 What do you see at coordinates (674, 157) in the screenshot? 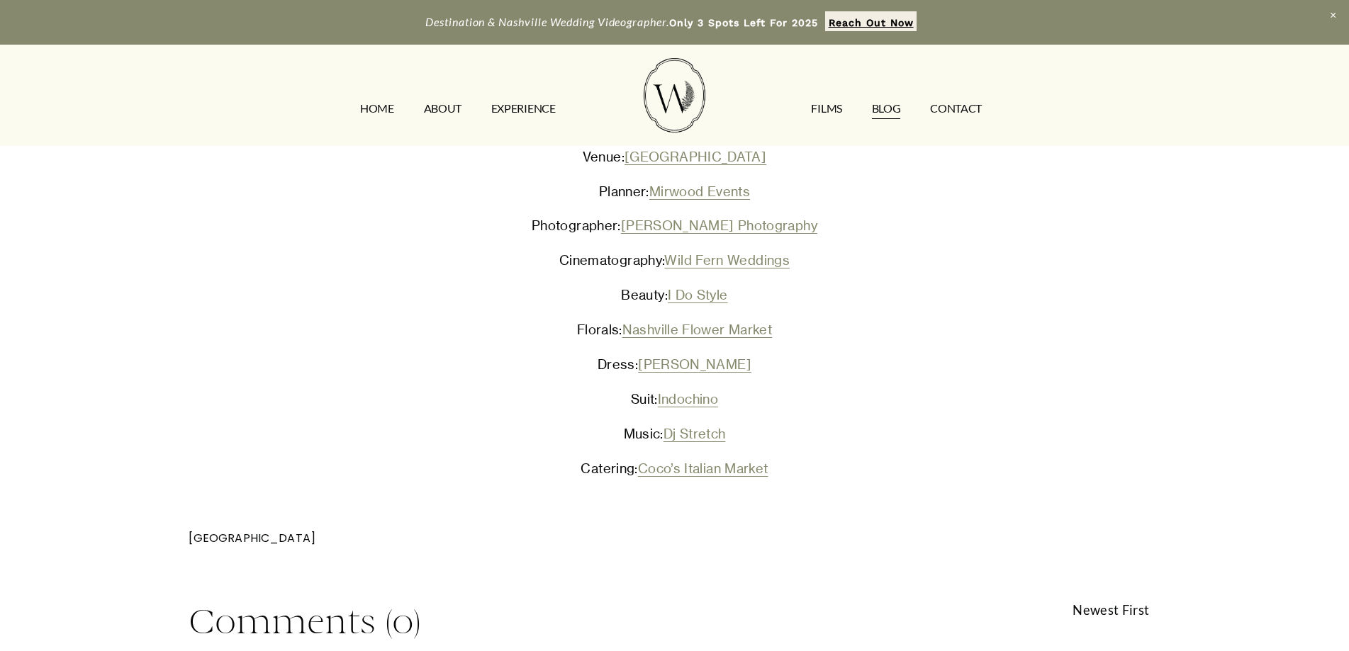
I see `p: Venue:` at bounding box center [674, 157].